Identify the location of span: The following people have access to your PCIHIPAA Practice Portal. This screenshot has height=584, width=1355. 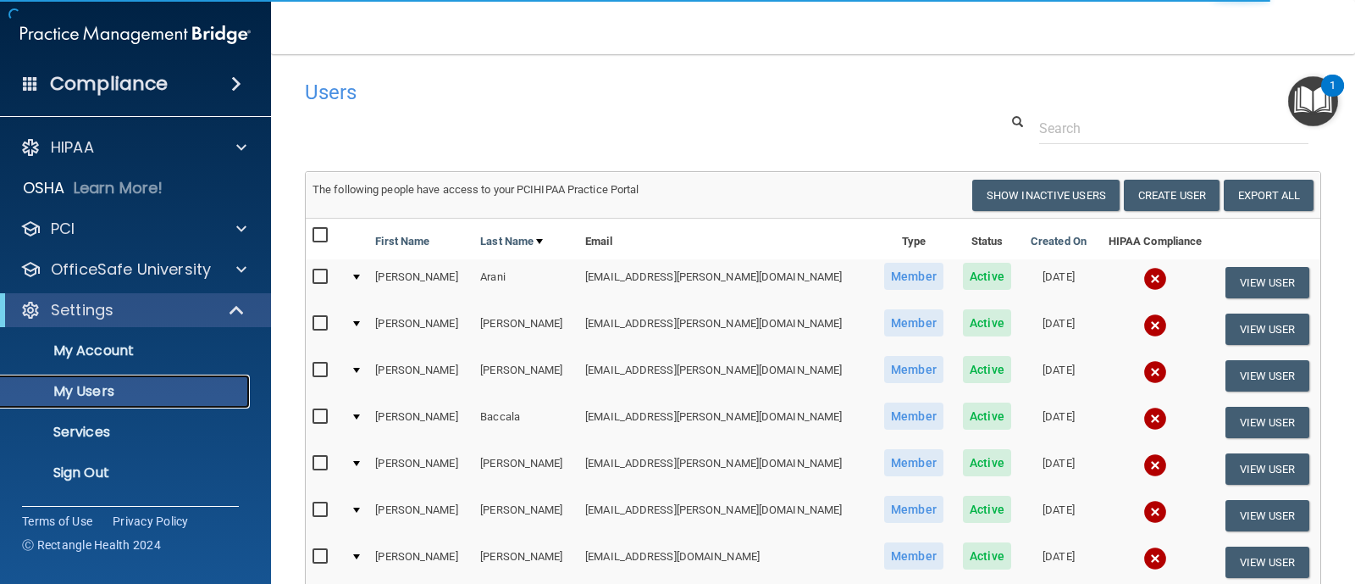
(476, 189).